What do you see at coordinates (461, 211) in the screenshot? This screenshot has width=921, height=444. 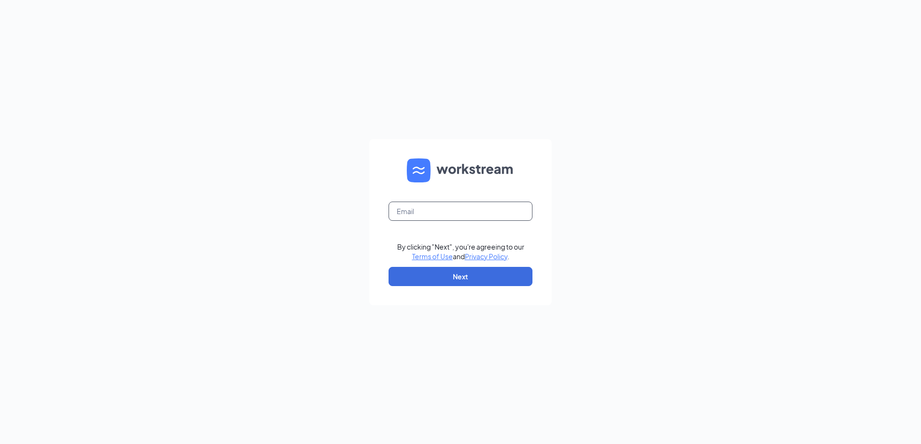 I see `input: Email` at bounding box center [461, 211].